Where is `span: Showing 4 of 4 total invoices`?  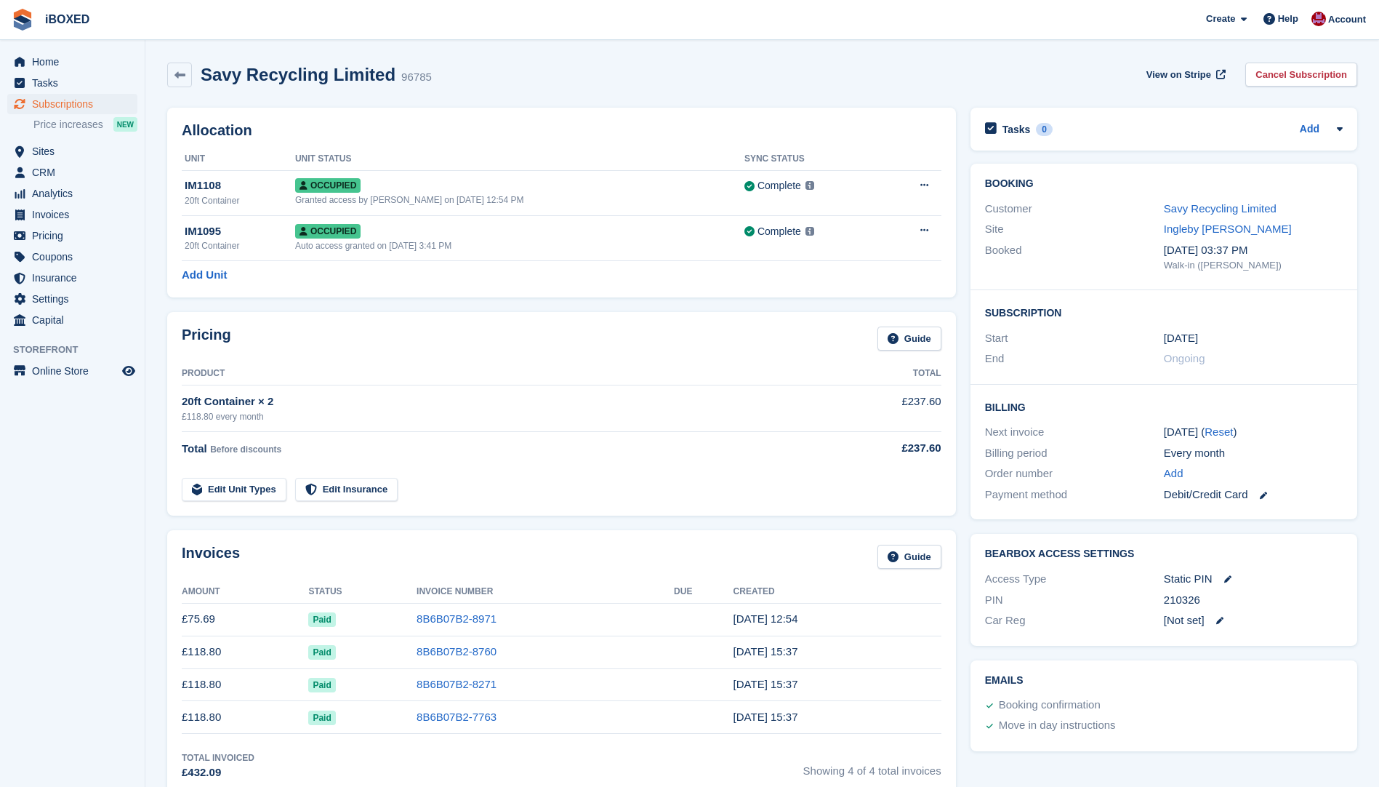 span: Showing 4 of 4 total invoices is located at coordinates (873, 766).